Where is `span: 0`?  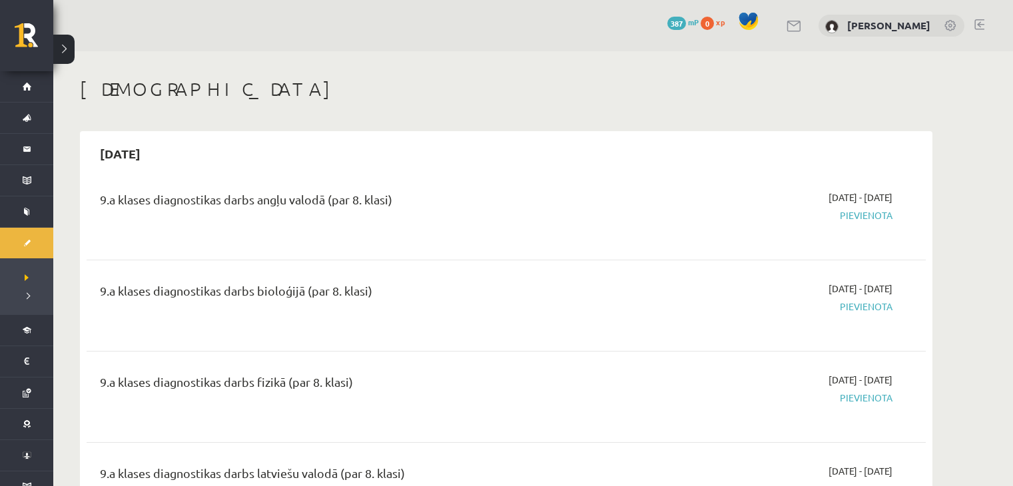
span: 0 is located at coordinates (708, 23).